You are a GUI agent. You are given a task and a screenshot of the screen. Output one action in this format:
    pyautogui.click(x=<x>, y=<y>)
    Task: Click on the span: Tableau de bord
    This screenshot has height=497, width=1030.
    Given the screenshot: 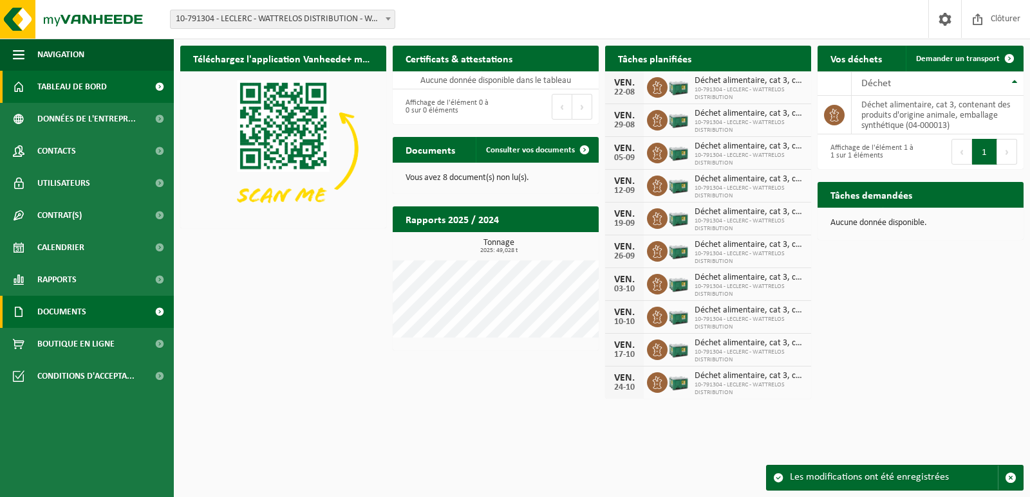 What is the action you would take?
    pyautogui.click(x=72, y=87)
    